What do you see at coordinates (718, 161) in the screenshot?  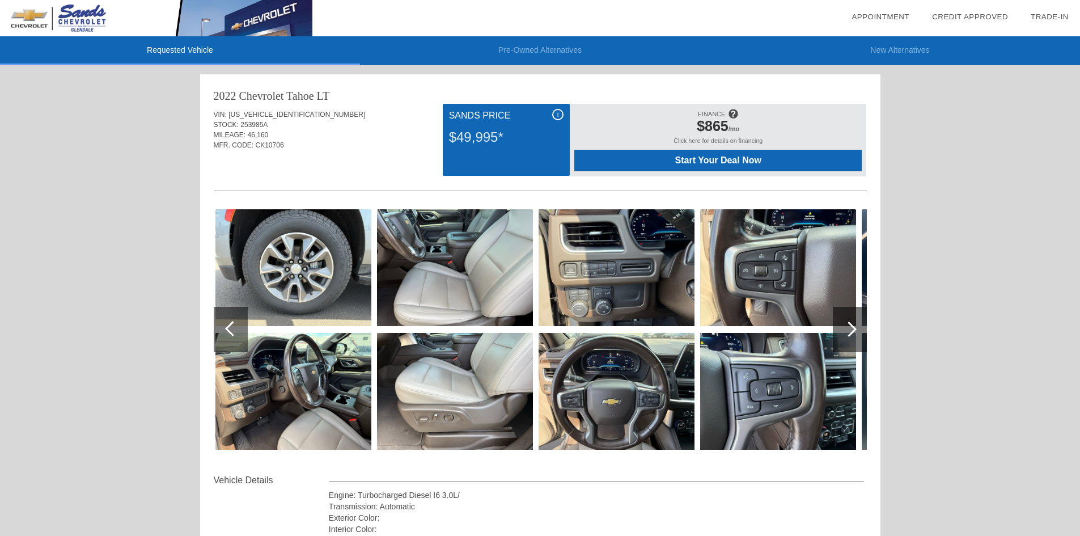 I see `span: Start Your Deal Now` at bounding box center [718, 161].